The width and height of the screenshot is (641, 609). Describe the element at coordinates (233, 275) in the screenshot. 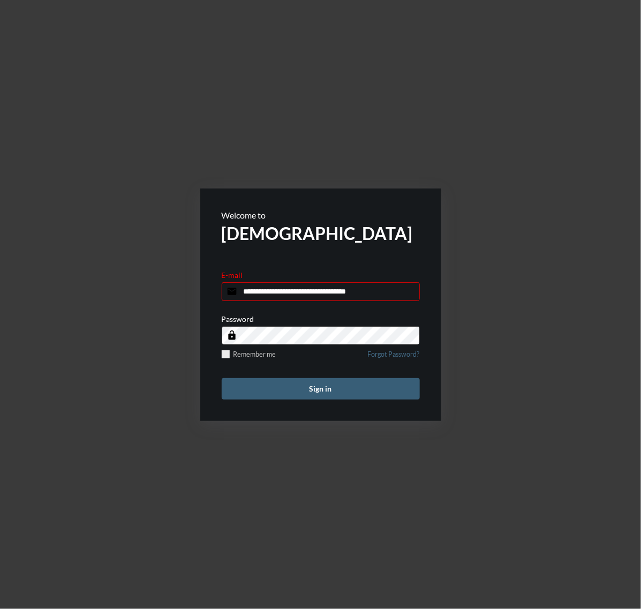

I see `p: E-mail` at that location.